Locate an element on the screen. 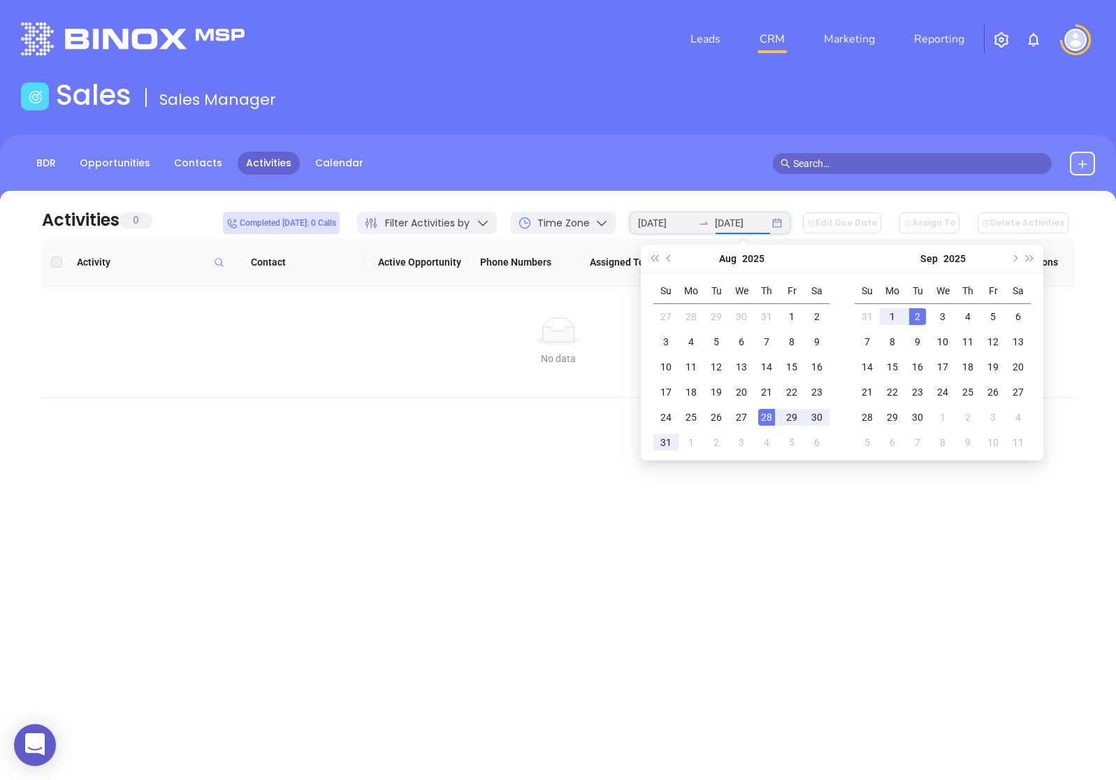 This screenshot has height=780, width=1116. a: Opportunities is located at coordinates (115, 163).